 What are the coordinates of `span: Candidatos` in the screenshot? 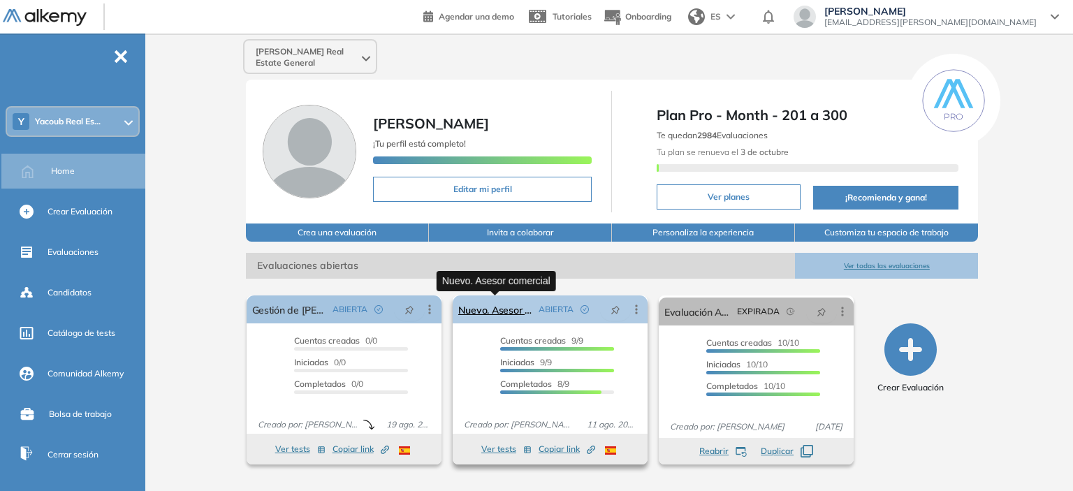 It's located at (69, 293).